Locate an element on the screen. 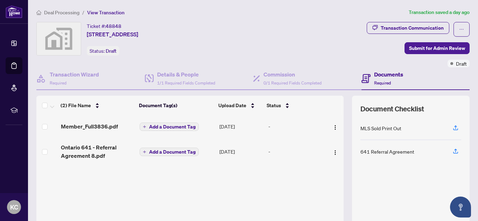  img: logo is located at coordinates (14, 12).